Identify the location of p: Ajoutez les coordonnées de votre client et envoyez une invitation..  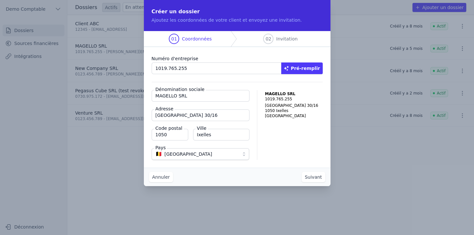
(237, 20).